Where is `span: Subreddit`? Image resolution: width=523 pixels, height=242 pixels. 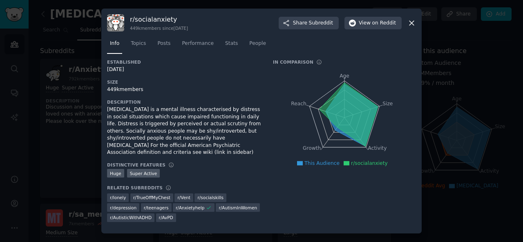 span: Subreddit is located at coordinates (321, 23).